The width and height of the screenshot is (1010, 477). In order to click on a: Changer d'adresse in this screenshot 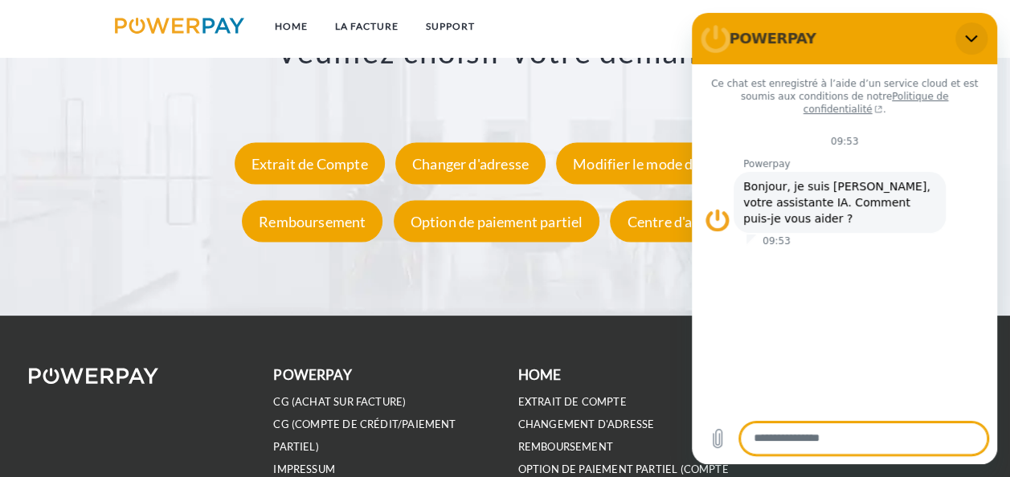, I will do `click(470, 164)`.